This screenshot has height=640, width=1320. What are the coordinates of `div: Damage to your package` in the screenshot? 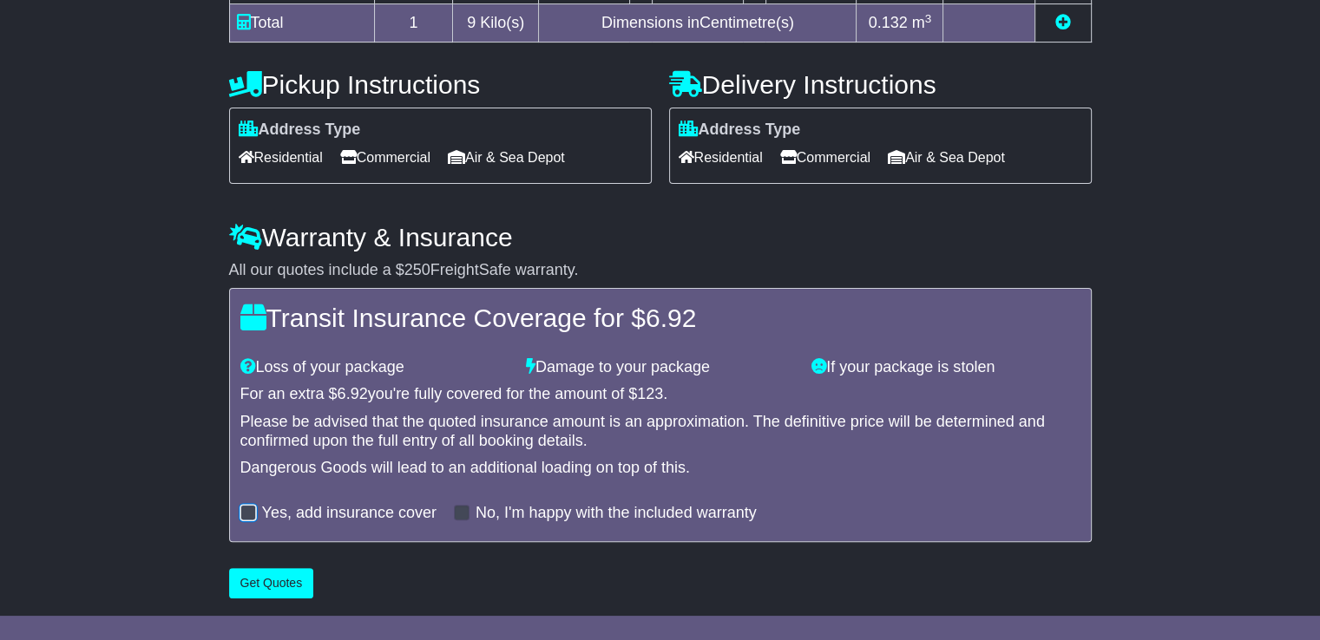 It's located at (660, 368).